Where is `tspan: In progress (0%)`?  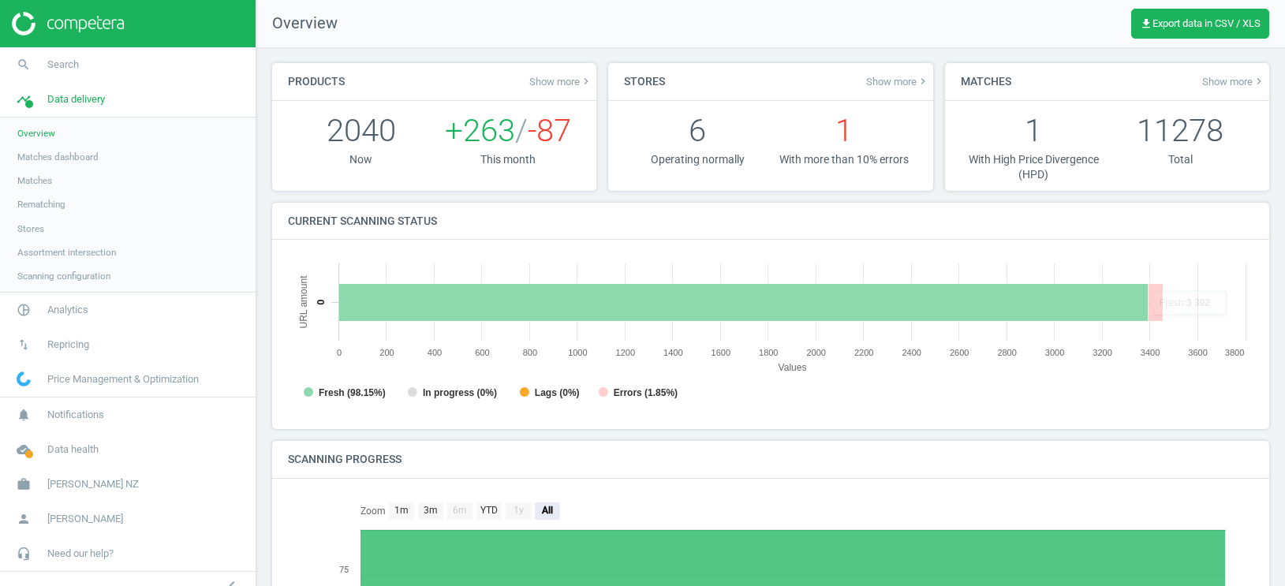
tspan: In progress (0%) is located at coordinates (460, 393).